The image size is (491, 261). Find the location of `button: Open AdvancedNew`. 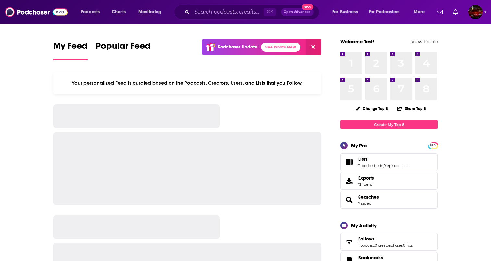

button: Open AdvancedNew is located at coordinates (297, 12).